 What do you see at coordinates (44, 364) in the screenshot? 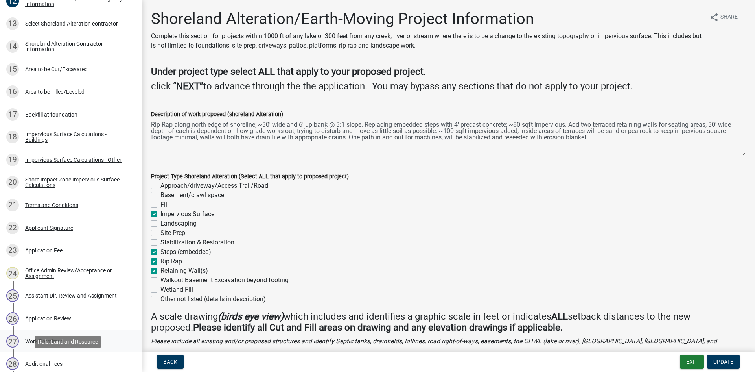
I see `div: Additional Fees` at bounding box center [44, 364].